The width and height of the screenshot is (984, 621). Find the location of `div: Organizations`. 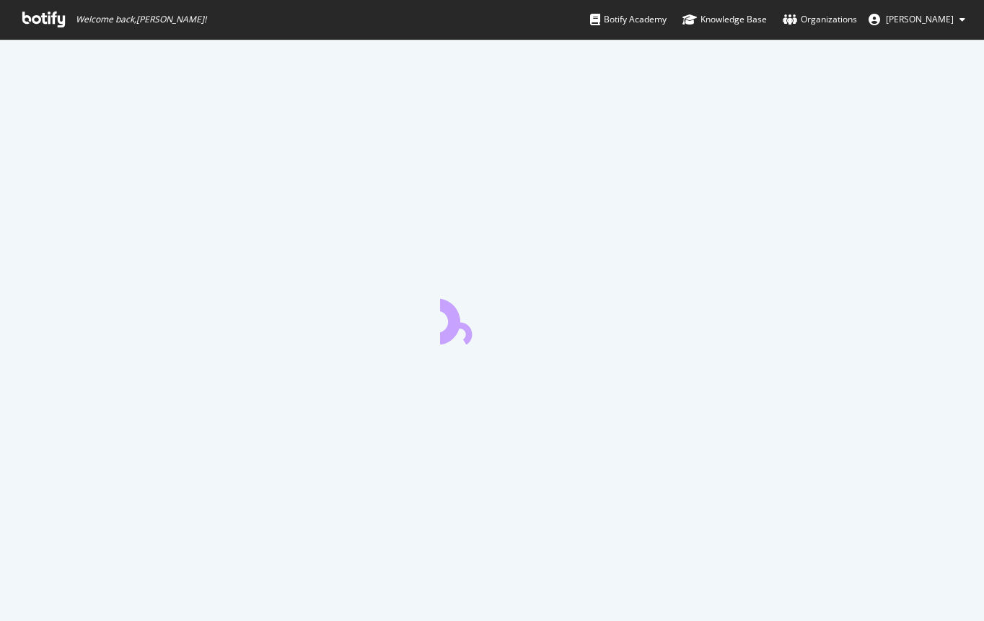

div: Organizations is located at coordinates (820, 19).